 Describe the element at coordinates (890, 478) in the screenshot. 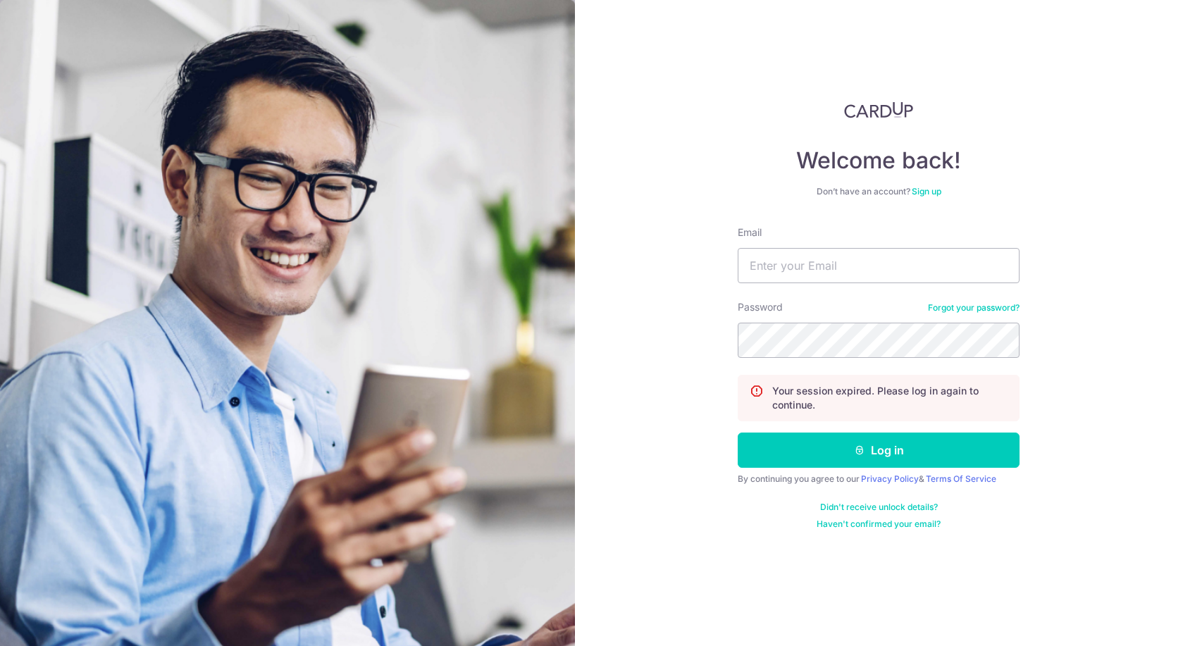

I see `a: Privacy Policy` at that location.